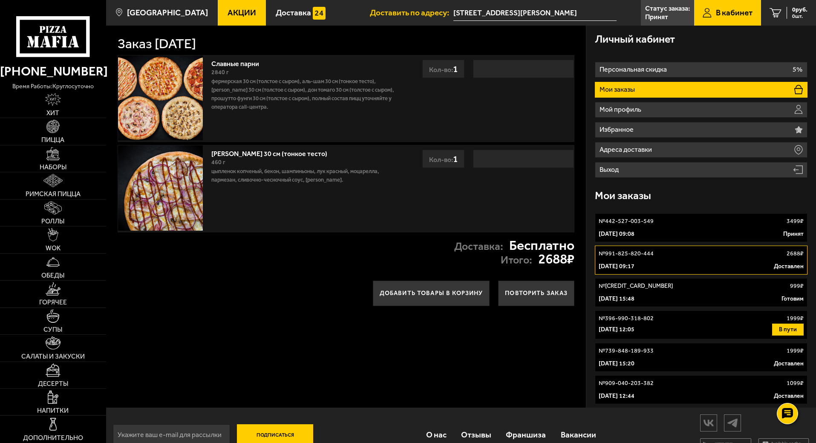 The image size is (816, 443). Describe the element at coordinates (626, 383) in the screenshot. I see `p: № 909-040-203-382` at that location.